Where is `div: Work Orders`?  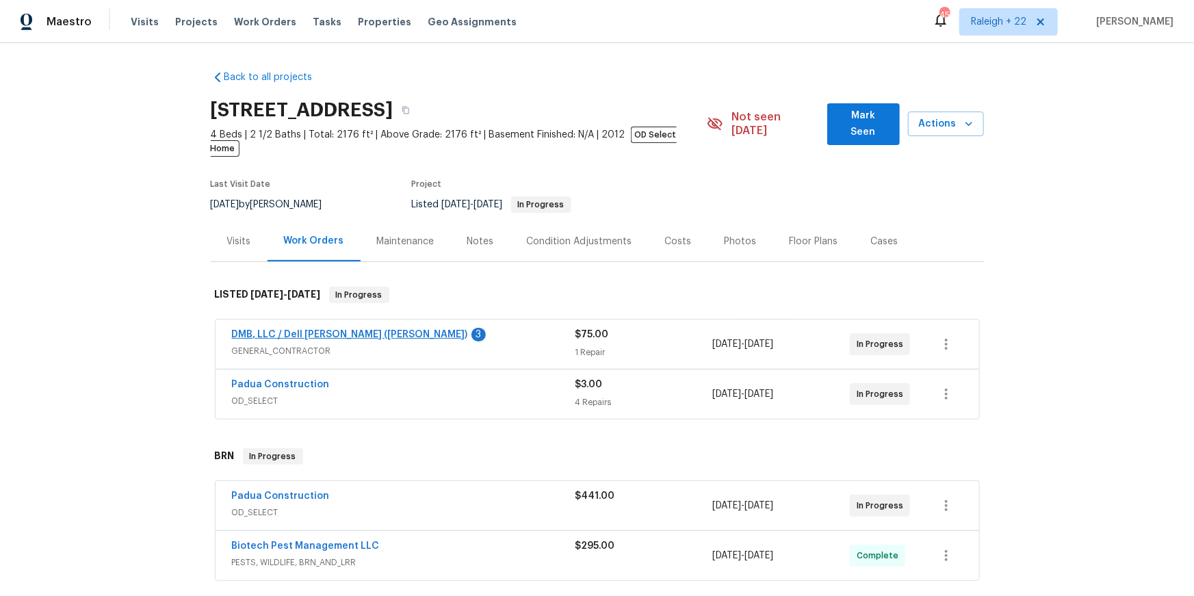
div: Work Orders is located at coordinates (314, 241).